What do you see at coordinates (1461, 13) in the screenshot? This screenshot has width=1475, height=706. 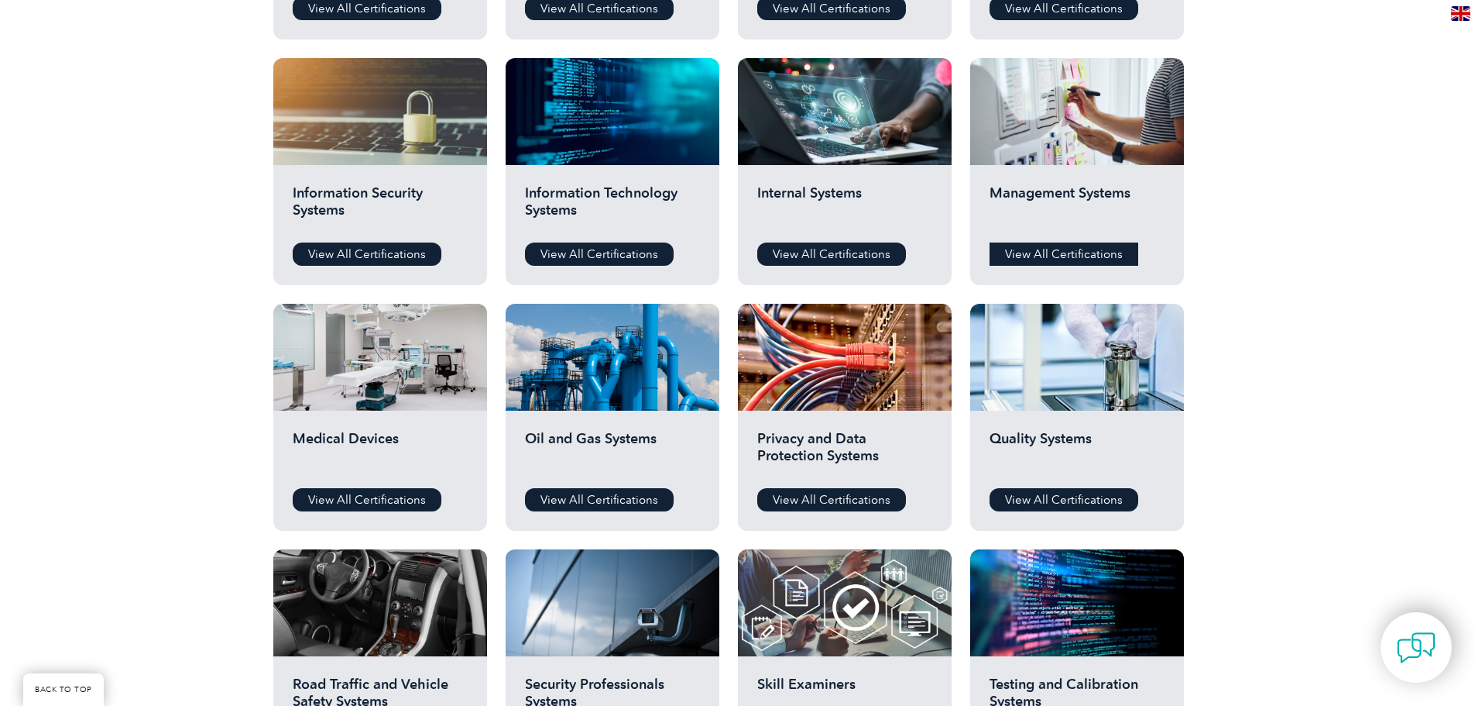 I see `img: en` at bounding box center [1461, 13].